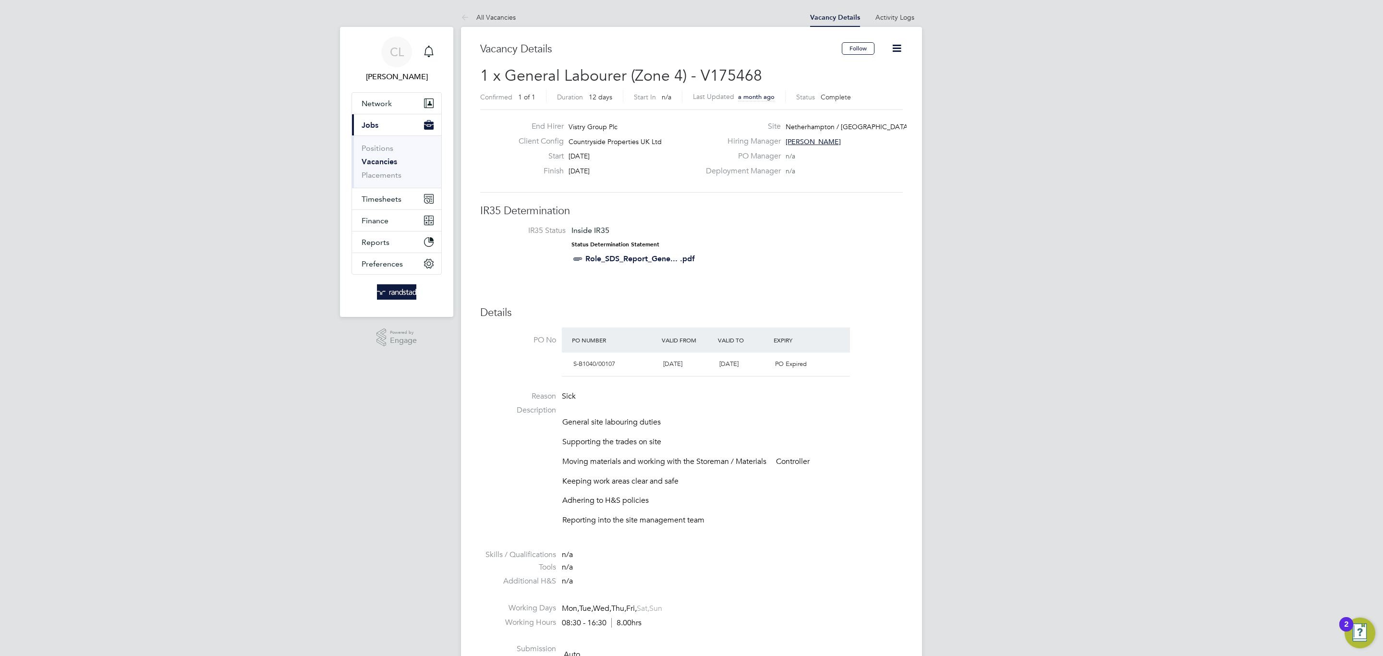 The image size is (1383, 656). I want to click on button: Follow, so click(858, 48).